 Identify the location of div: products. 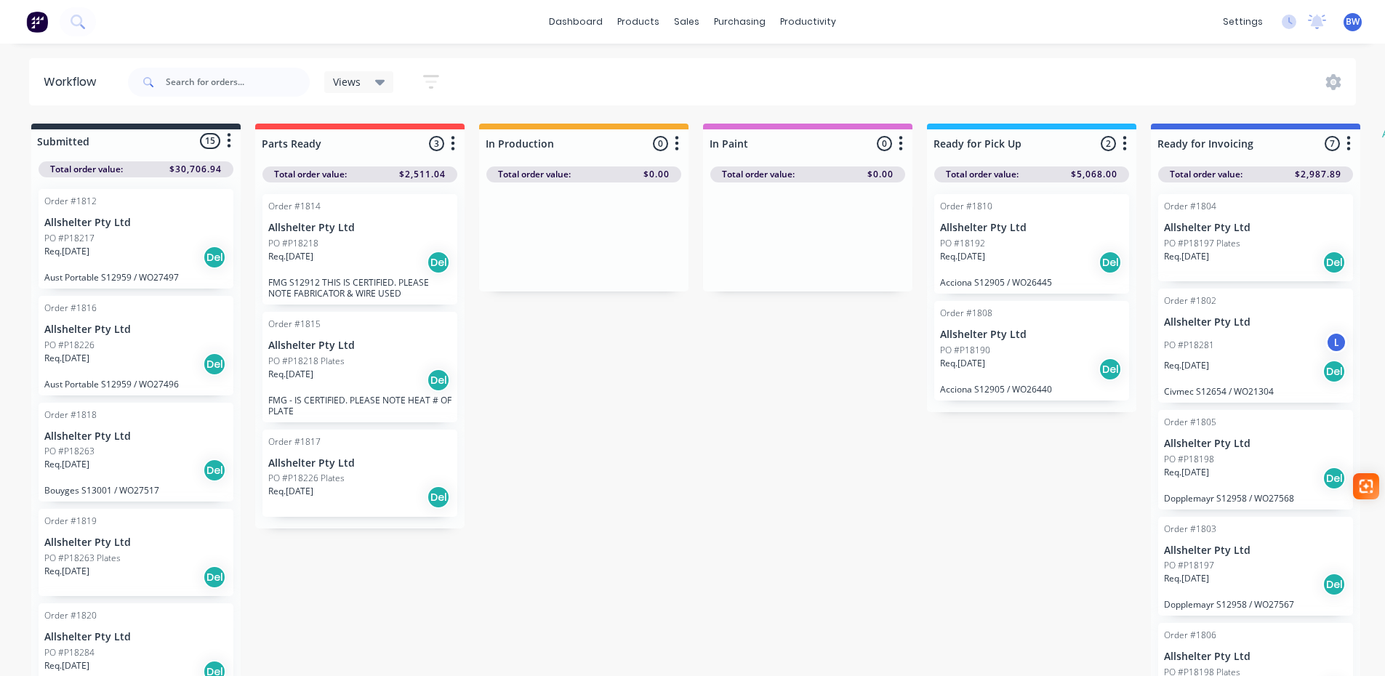
(638, 22).